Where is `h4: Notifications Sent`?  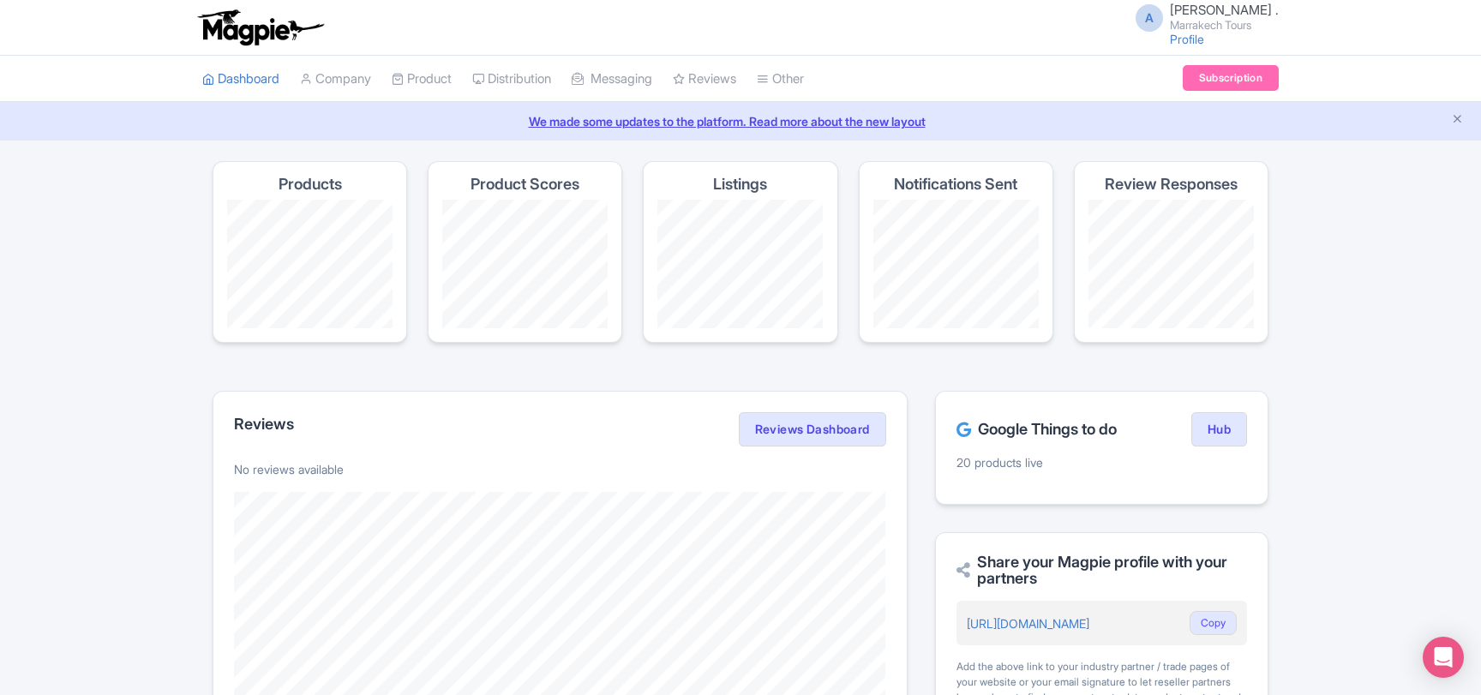 h4: Notifications Sent is located at coordinates (956, 184).